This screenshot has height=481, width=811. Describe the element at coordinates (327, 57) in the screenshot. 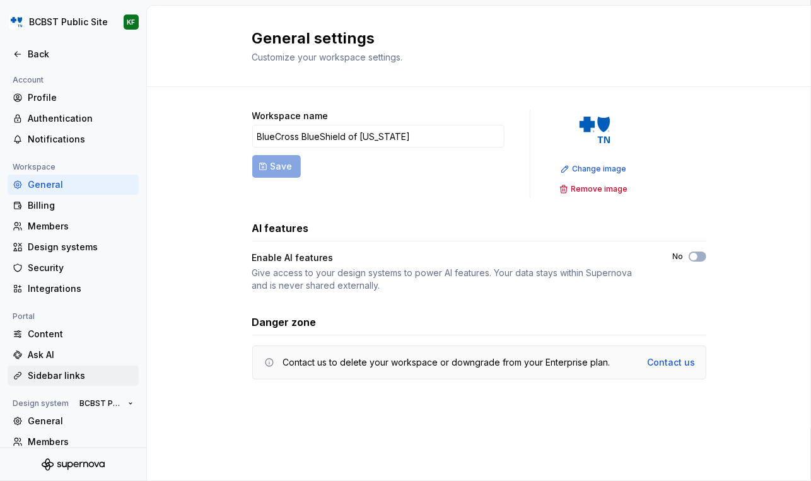

I see `span: Customize your workspace settings.` at that location.